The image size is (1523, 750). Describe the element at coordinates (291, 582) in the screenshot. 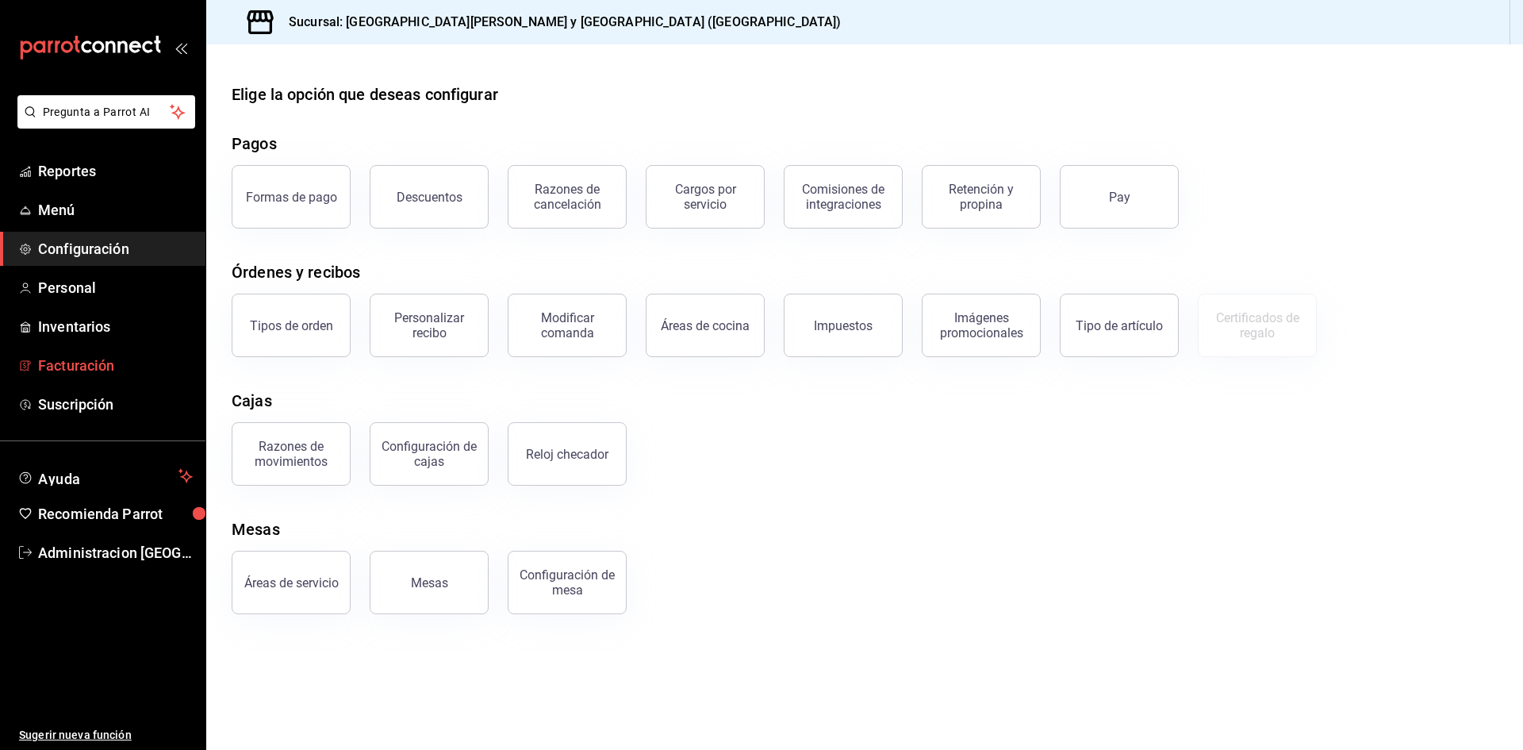

I see `div: Áreas de servicio` at that location.